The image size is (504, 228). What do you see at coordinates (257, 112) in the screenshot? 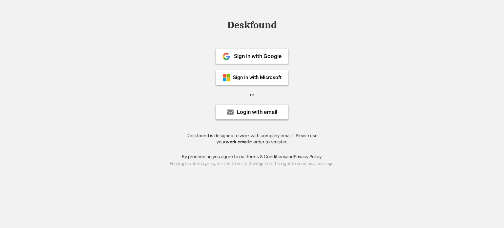
I see `div: Login with email` at bounding box center [257, 112].